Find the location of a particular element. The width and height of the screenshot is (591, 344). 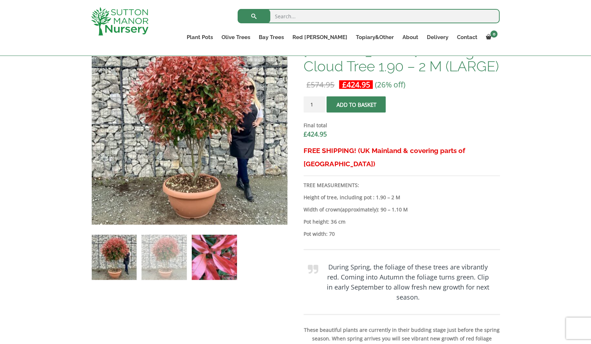

a: Bay Trees is located at coordinates (271, 37).